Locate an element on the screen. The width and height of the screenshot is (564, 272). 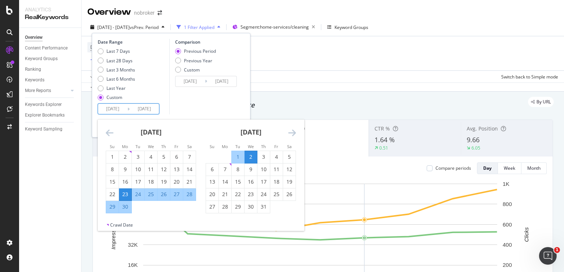
small: Th is located at coordinates (263, 146).